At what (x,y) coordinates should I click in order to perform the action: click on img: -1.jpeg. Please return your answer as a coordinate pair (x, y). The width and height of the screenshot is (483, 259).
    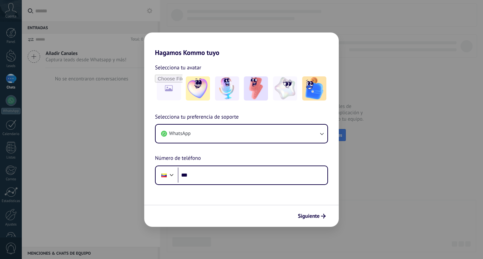
    Looking at the image, I should click on (198, 88).